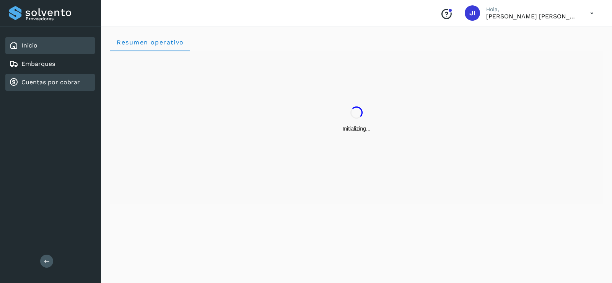 Image resolution: width=612 pixels, height=283 pixels. What do you see at coordinates (59, 19) in the screenshot?
I see `p: Proveedores` at bounding box center [59, 19].